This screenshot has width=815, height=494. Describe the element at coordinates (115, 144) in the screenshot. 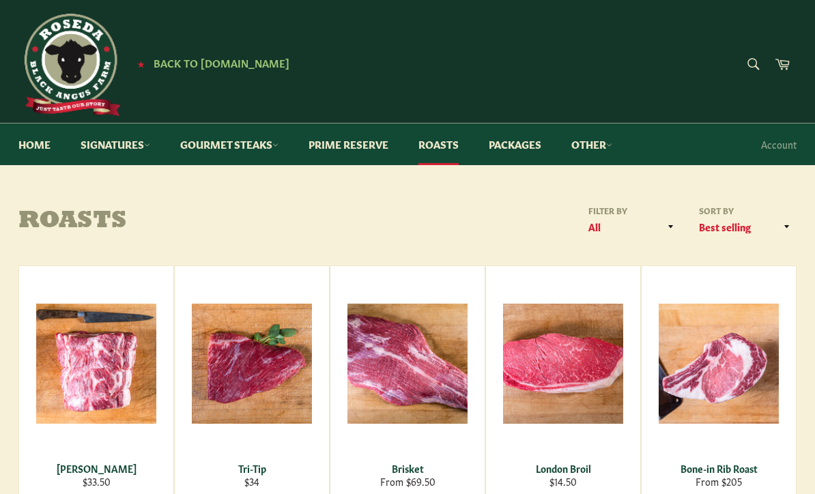

I see `a: Signatures` at that location.